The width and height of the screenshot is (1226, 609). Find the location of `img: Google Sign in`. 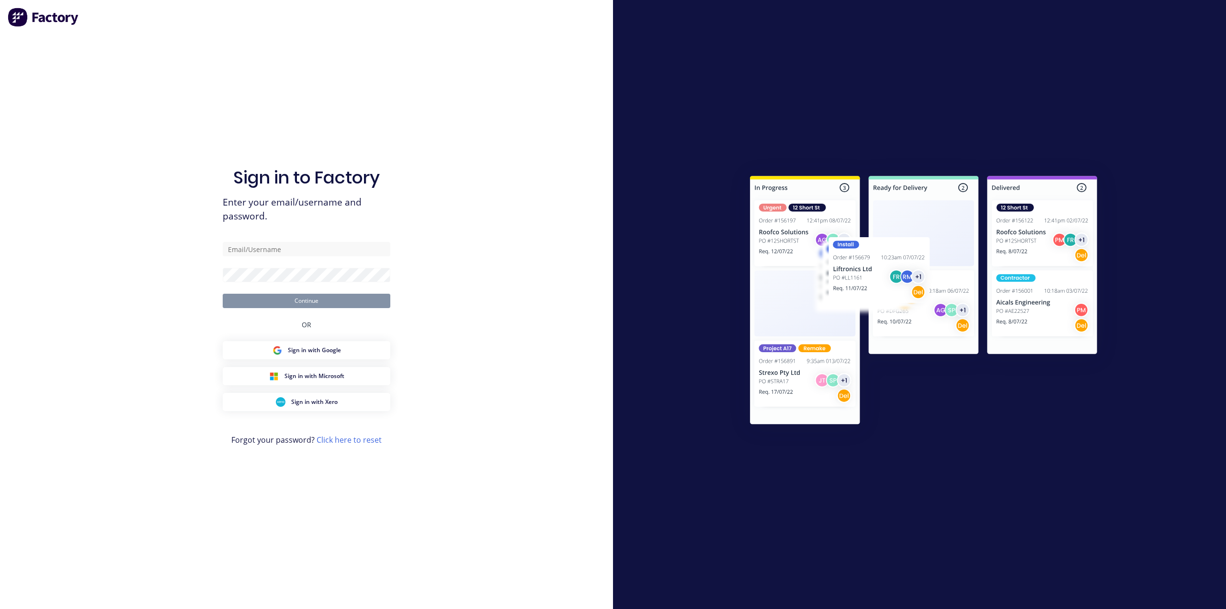

img: Google Sign in is located at coordinates (277, 350).